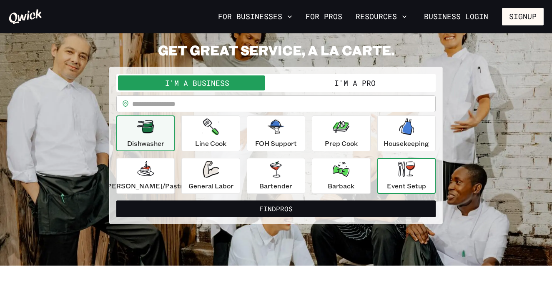 This screenshot has height=303, width=552. Describe the element at coordinates (276, 50) in the screenshot. I see `h2: GET GREAT SERVICE, A LA CARTE.` at that location.